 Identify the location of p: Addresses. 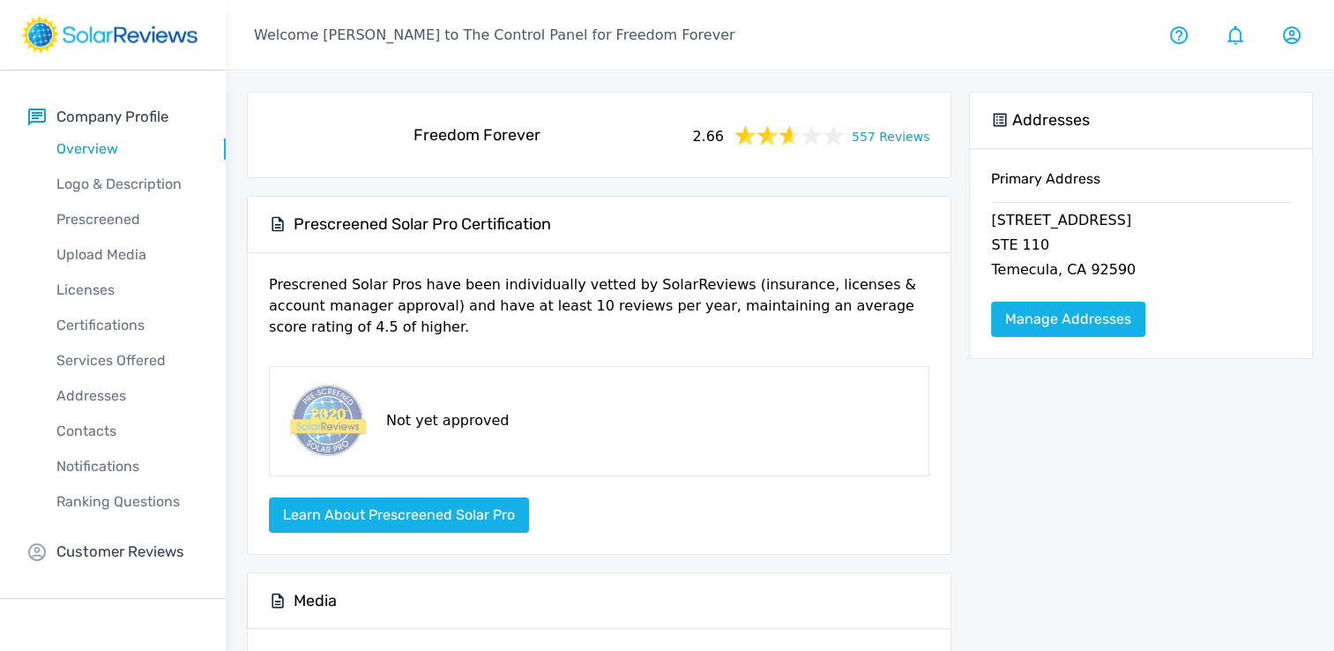
(127, 396).